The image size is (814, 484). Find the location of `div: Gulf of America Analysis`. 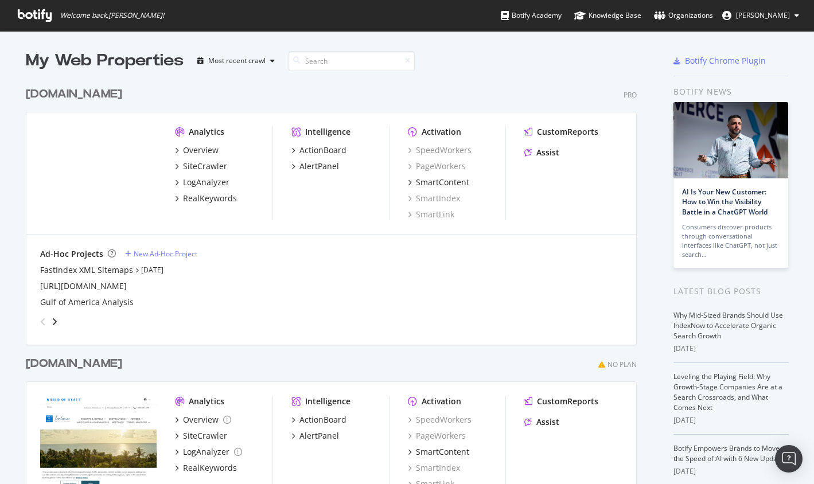

div: Gulf of America Analysis is located at coordinates (87, 302).